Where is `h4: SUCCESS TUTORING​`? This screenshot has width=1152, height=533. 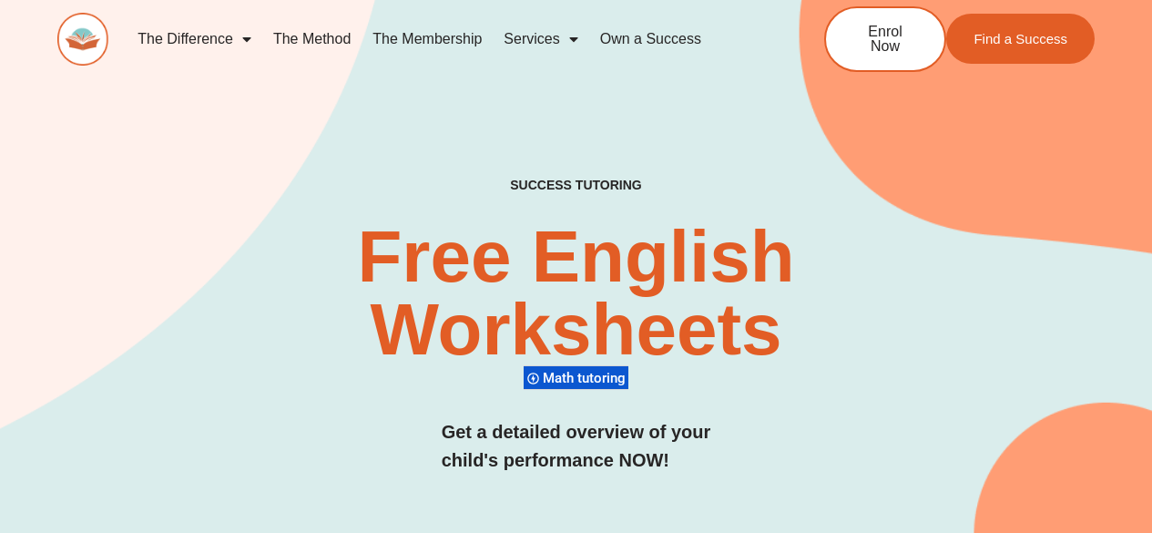 h4: SUCCESS TUTORING​ is located at coordinates (576, 185).